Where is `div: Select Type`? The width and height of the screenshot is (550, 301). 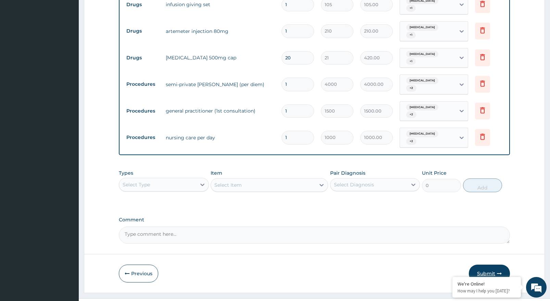
div: Select Type is located at coordinates (136, 184).